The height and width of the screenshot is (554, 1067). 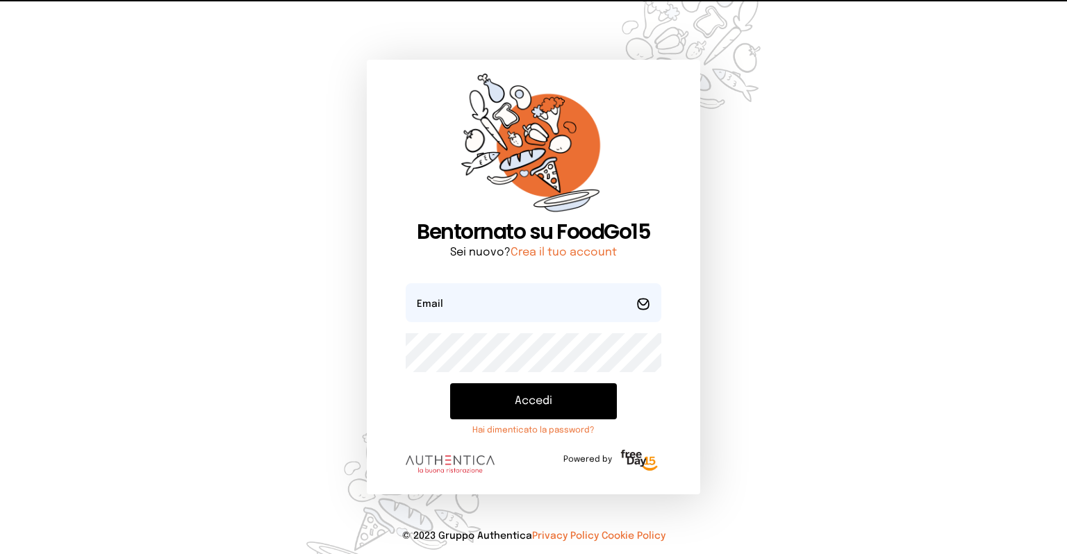 I want to click on img: logo.8f33a47.png, so click(x=450, y=465).